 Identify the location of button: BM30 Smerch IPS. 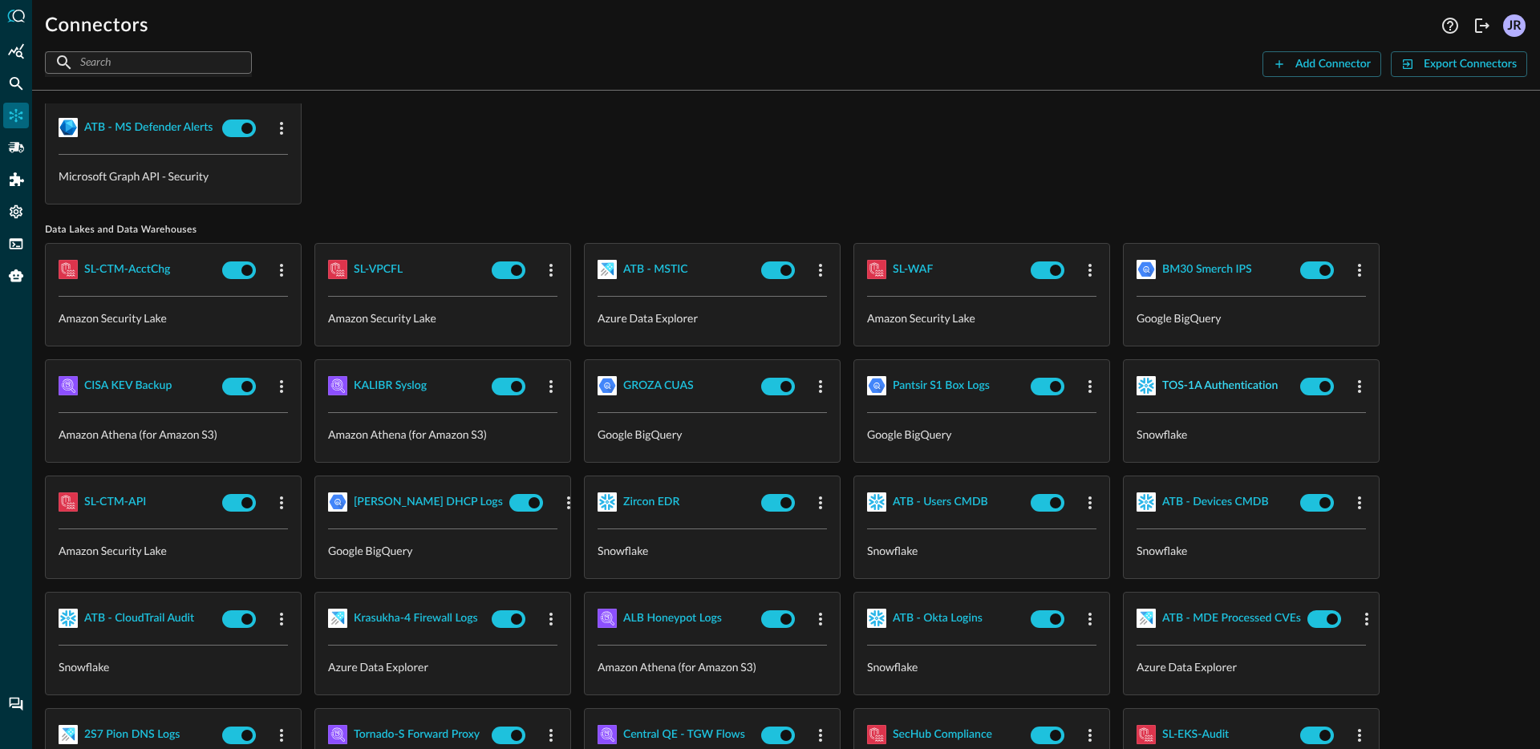
(1207, 269).